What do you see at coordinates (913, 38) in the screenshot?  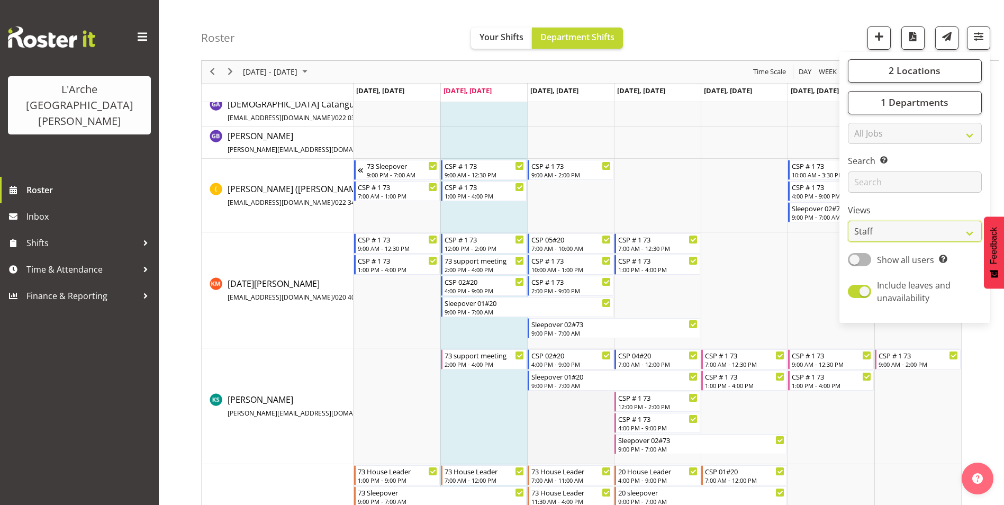 I see `button: Download a PDF of the roster according to the set date range.` at bounding box center [913, 38].